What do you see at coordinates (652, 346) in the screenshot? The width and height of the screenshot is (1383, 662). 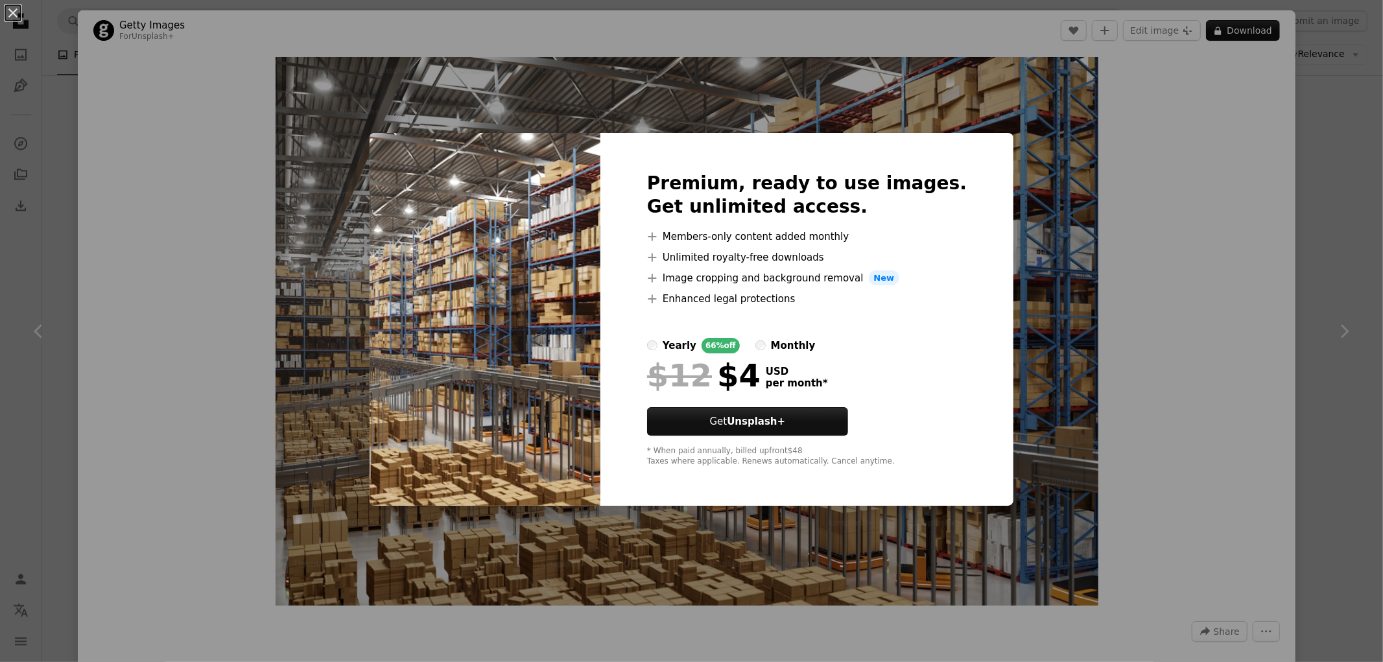 I see `input: yearly66%off` at bounding box center [652, 346].